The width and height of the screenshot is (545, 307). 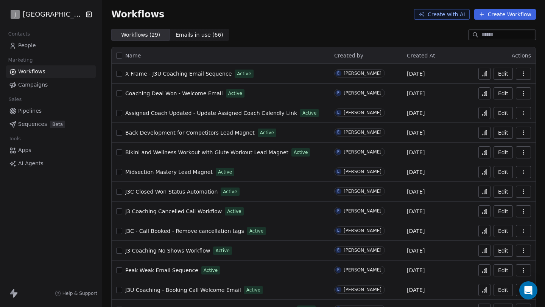 I want to click on span: Peak Weak Email Sequence, so click(x=162, y=271).